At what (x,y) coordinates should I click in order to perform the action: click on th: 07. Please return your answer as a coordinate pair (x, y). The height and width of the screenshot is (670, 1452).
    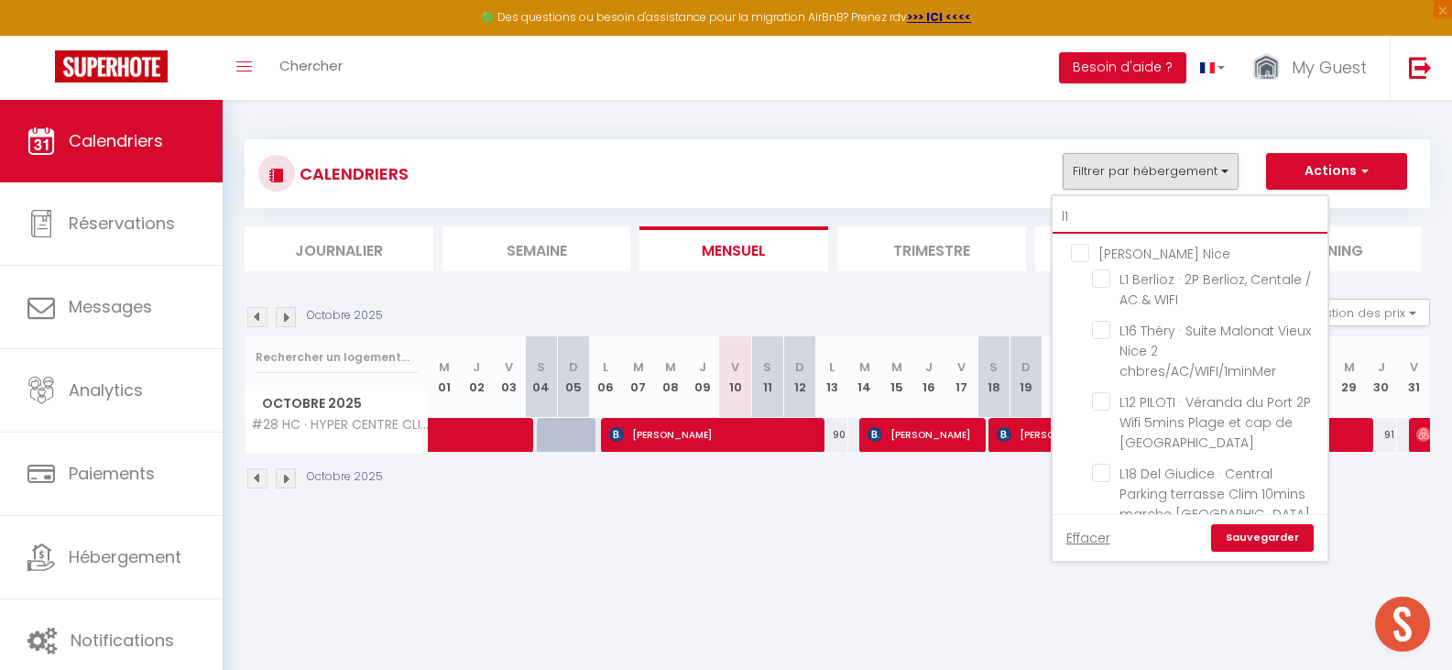
    Looking at the image, I should click on (638, 377).